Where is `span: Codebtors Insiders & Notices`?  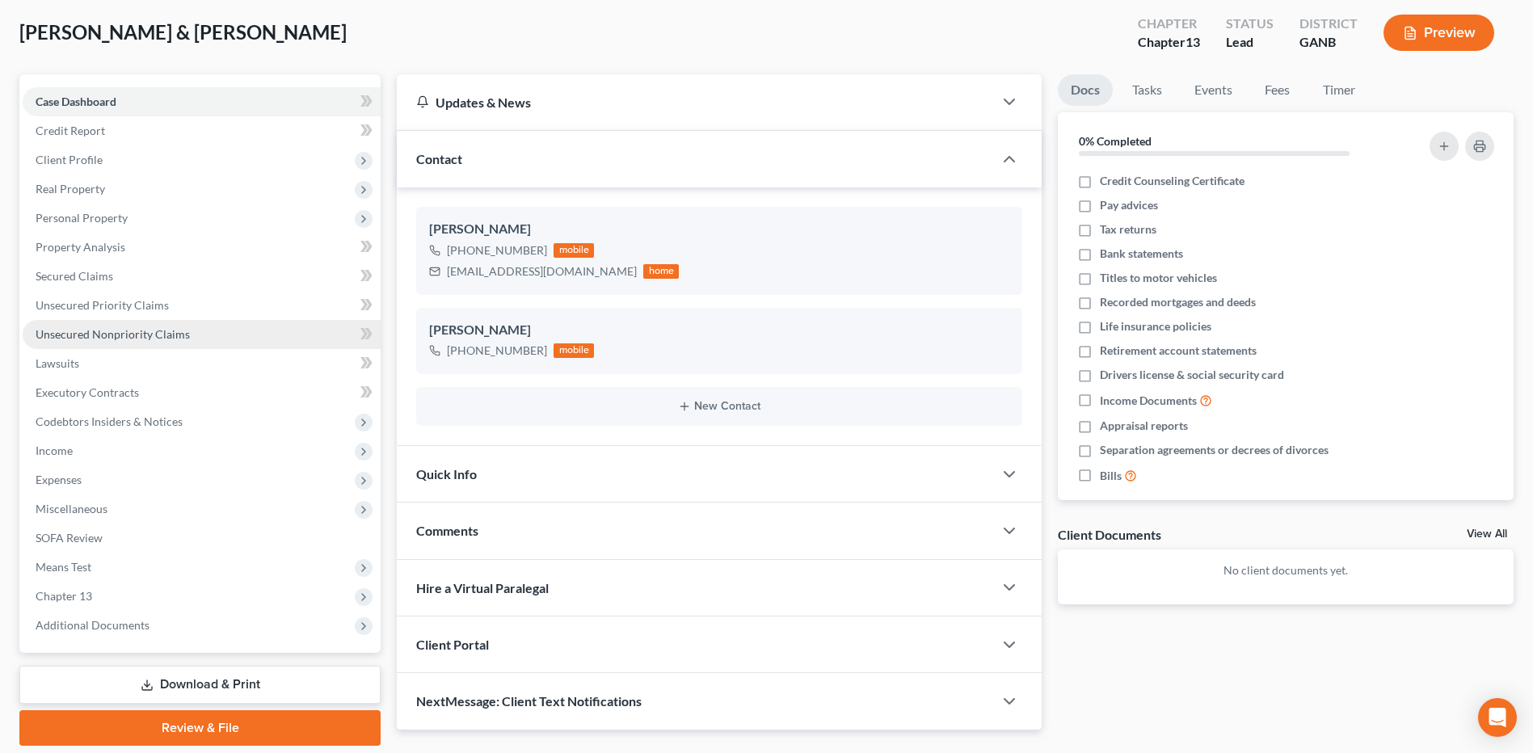 span: Codebtors Insiders & Notices is located at coordinates (109, 421).